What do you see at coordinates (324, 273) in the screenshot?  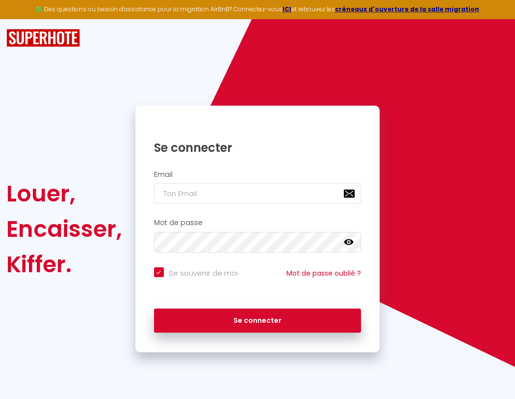 I see `a: Mot de passe oublié ?` at bounding box center [324, 273].